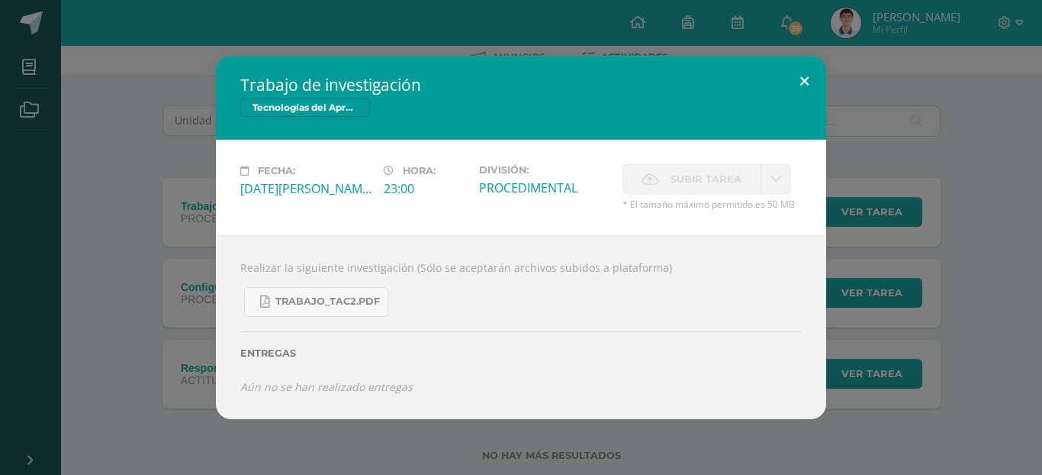 The image size is (1042, 475). I want to click on span: Hora:, so click(419, 170).